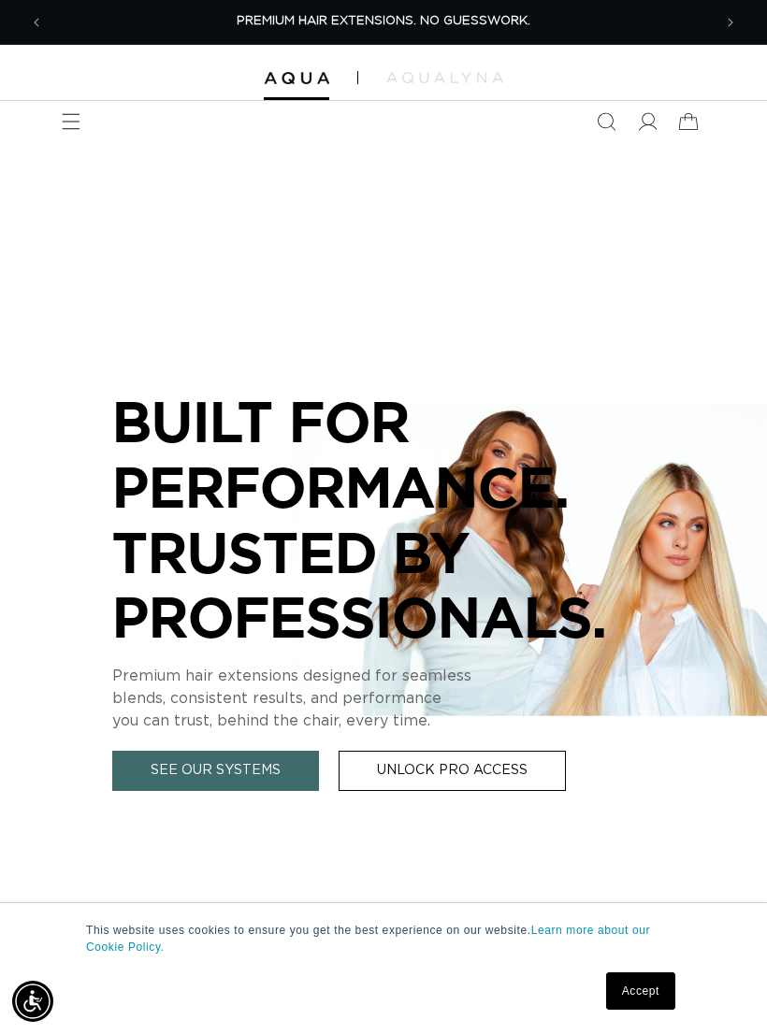  I want to click on a: Unlock Pro Access, so click(452, 771).